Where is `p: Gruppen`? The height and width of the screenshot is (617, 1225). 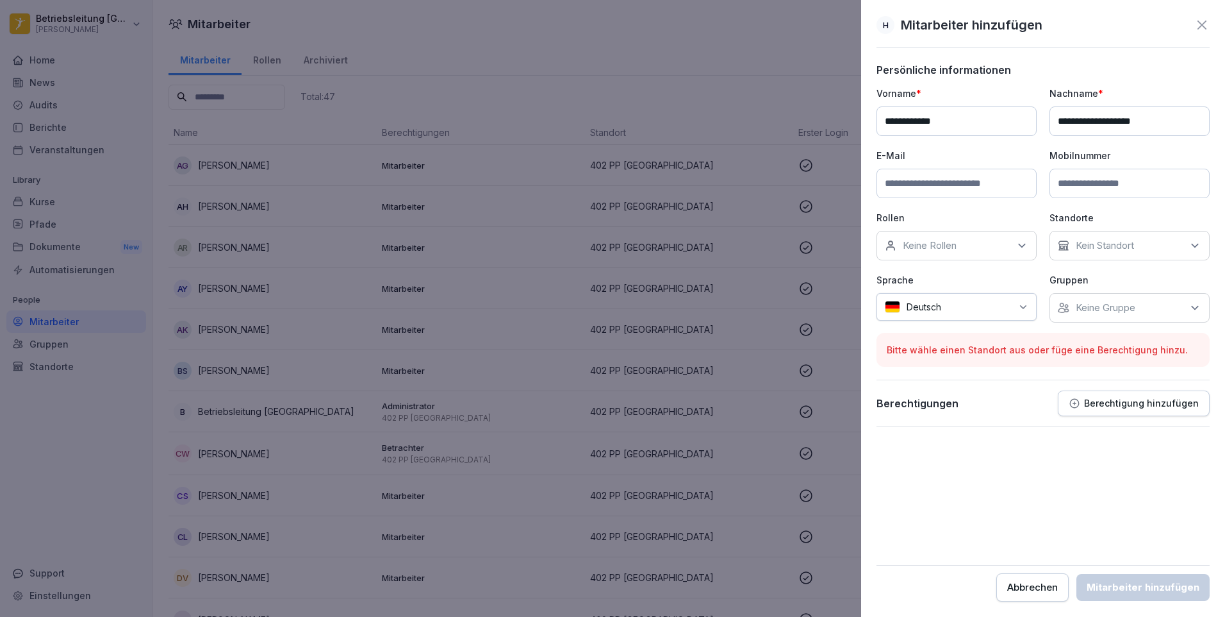
p: Gruppen is located at coordinates (1130, 279).